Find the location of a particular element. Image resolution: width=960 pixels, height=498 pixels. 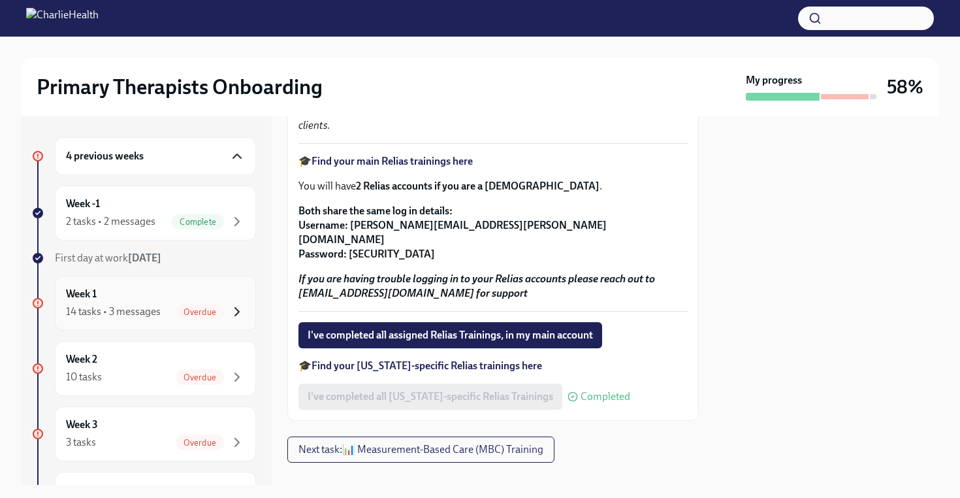

h3: 58% is located at coordinates (905, 87).